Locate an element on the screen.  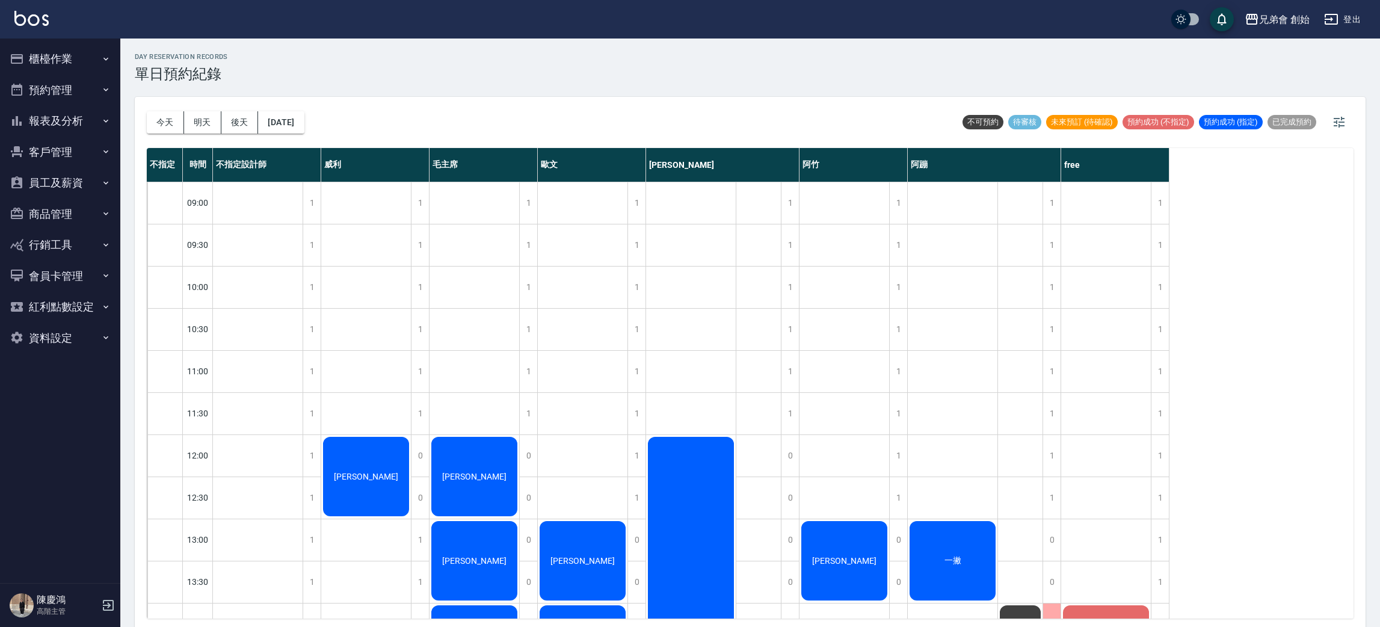
button: 明天 is located at coordinates (203, 122).